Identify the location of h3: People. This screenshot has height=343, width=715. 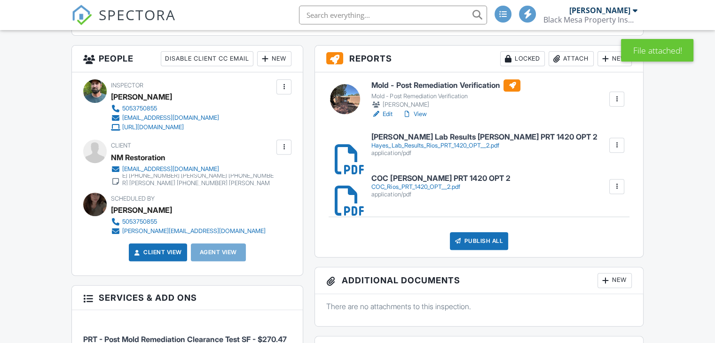
(187, 59).